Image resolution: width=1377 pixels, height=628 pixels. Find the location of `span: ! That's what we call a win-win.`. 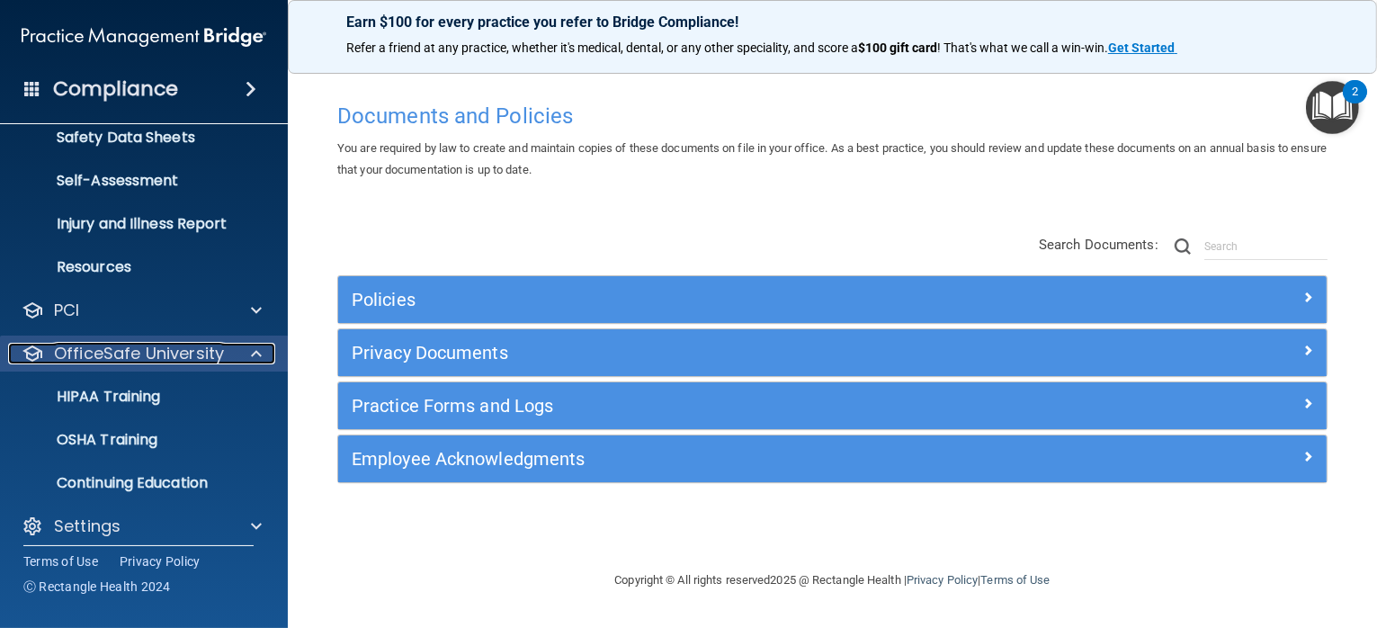

span: ! That's what we call a win-win. is located at coordinates (1023, 48).